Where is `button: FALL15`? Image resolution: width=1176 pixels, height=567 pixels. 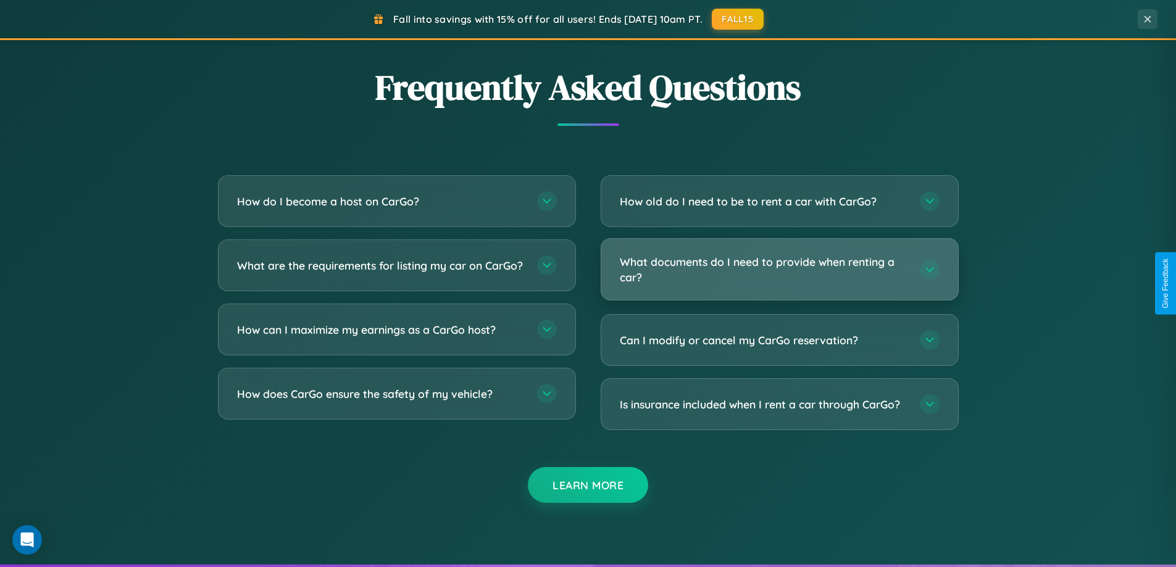
button: FALL15 is located at coordinates (738, 19).